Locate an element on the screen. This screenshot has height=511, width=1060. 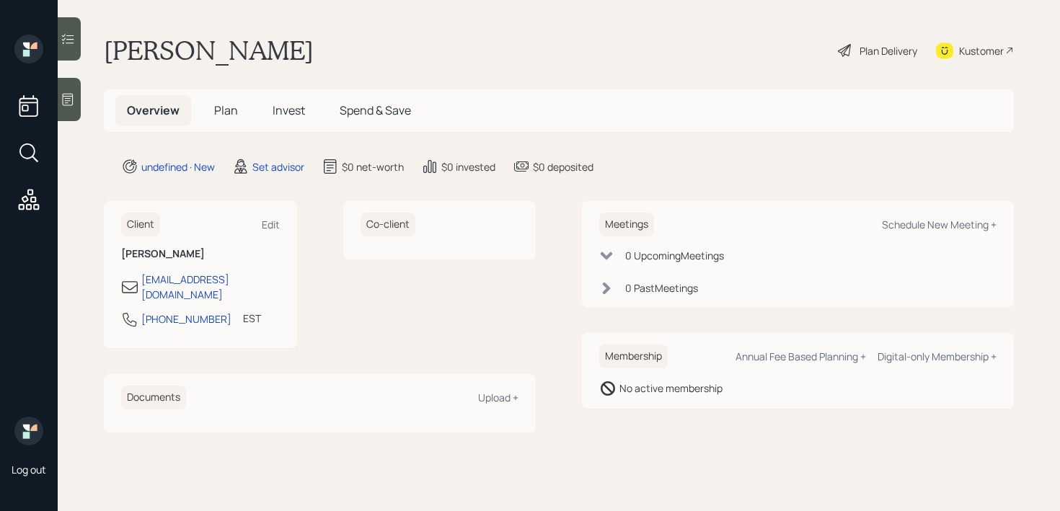
span: Invest is located at coordinates (288, 110).